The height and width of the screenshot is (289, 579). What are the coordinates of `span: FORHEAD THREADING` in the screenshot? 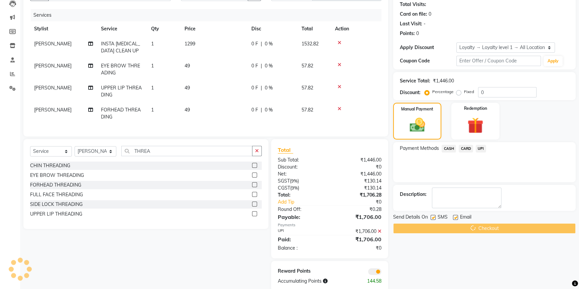 It's located at (121, 113).